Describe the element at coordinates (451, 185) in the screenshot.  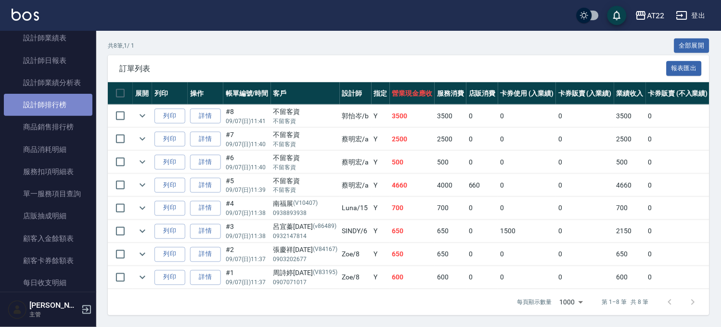
I see `td: 4000` at that location.